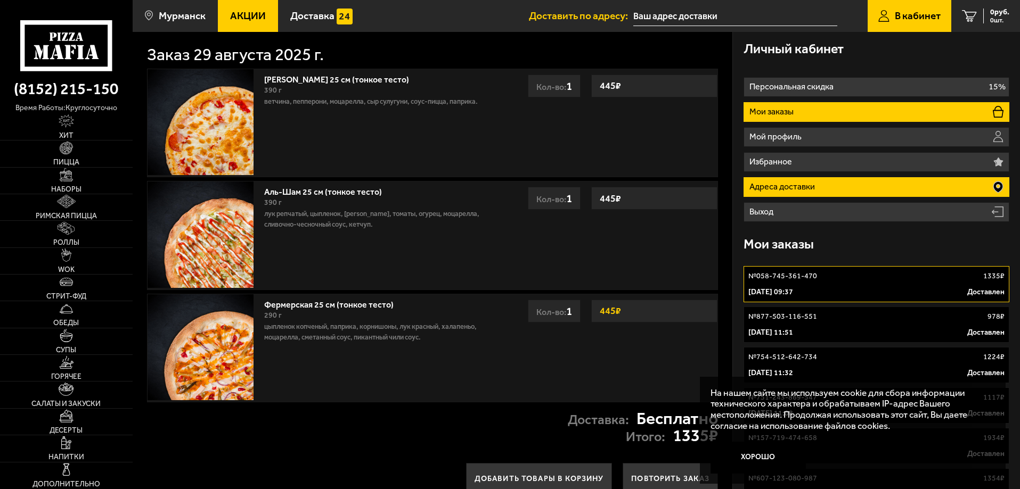  What do you see at coordinates (248, 15) in the screenshot?
I see `span: Акции` at bounding box center [248, 15].